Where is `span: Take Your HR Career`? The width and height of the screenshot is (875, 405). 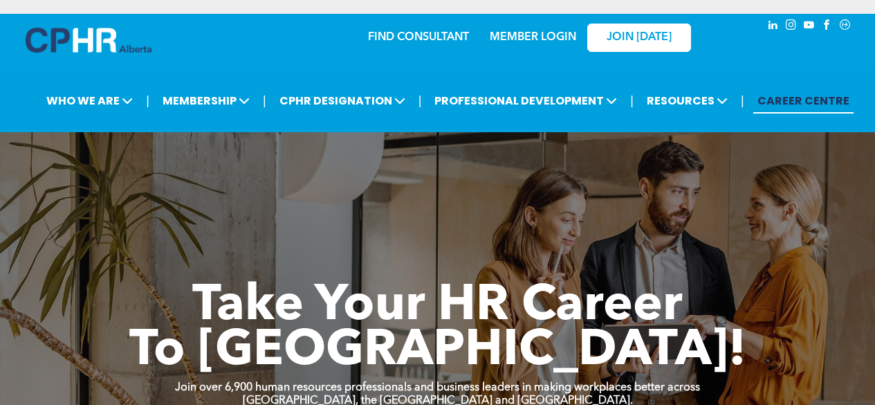 span: Take Your HR Career is located at coordinates (437, 307).